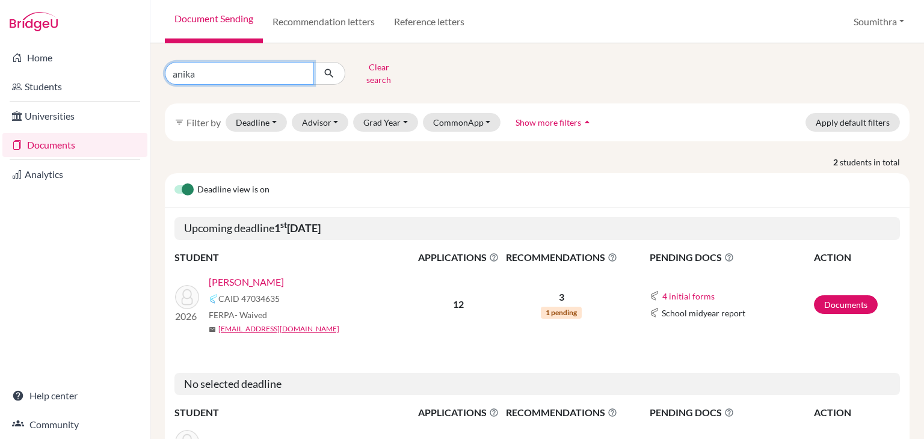 Image resolution: width=924 pixels, height=439 pixels. I want to click on button: Soumithra, so click(879, 22).